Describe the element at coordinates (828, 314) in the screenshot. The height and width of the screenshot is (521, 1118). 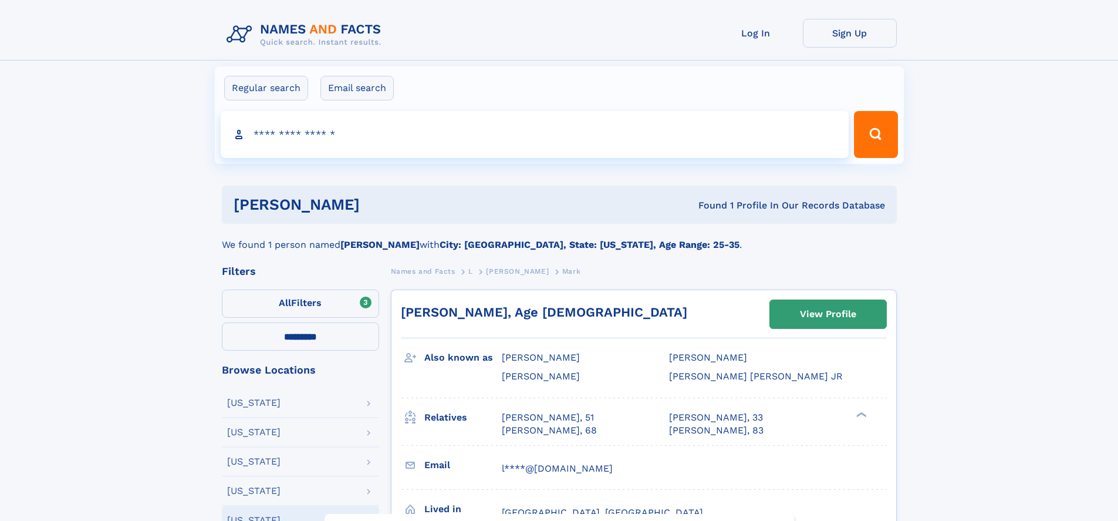
I see `a: View Profile` at that location.